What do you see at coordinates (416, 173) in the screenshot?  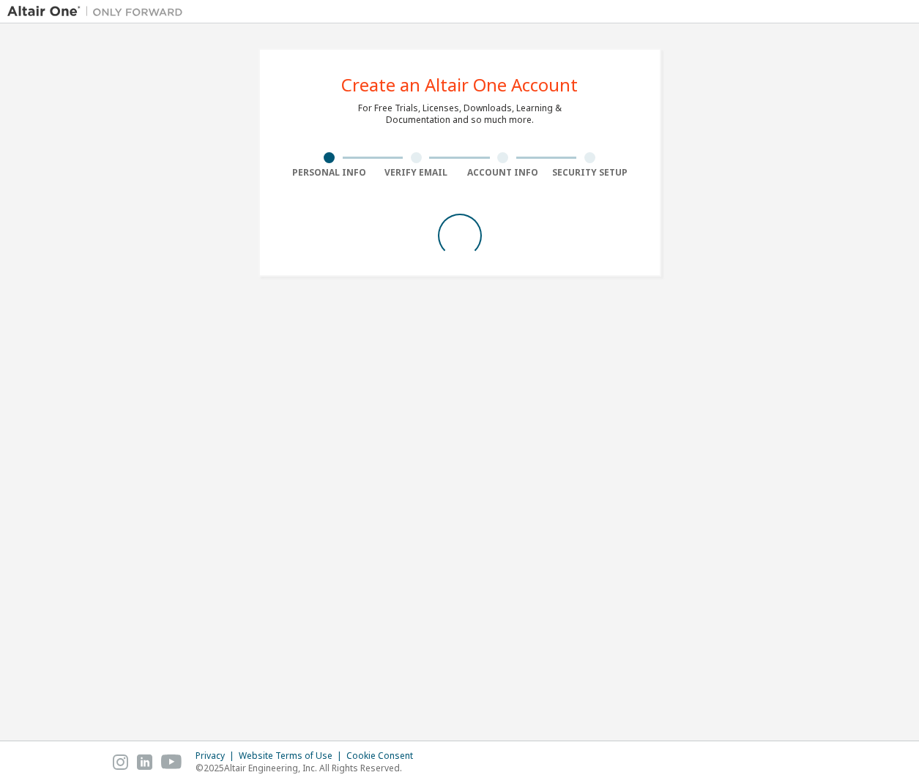 I see `div: Verify Email` at bounding box center [416, 173].